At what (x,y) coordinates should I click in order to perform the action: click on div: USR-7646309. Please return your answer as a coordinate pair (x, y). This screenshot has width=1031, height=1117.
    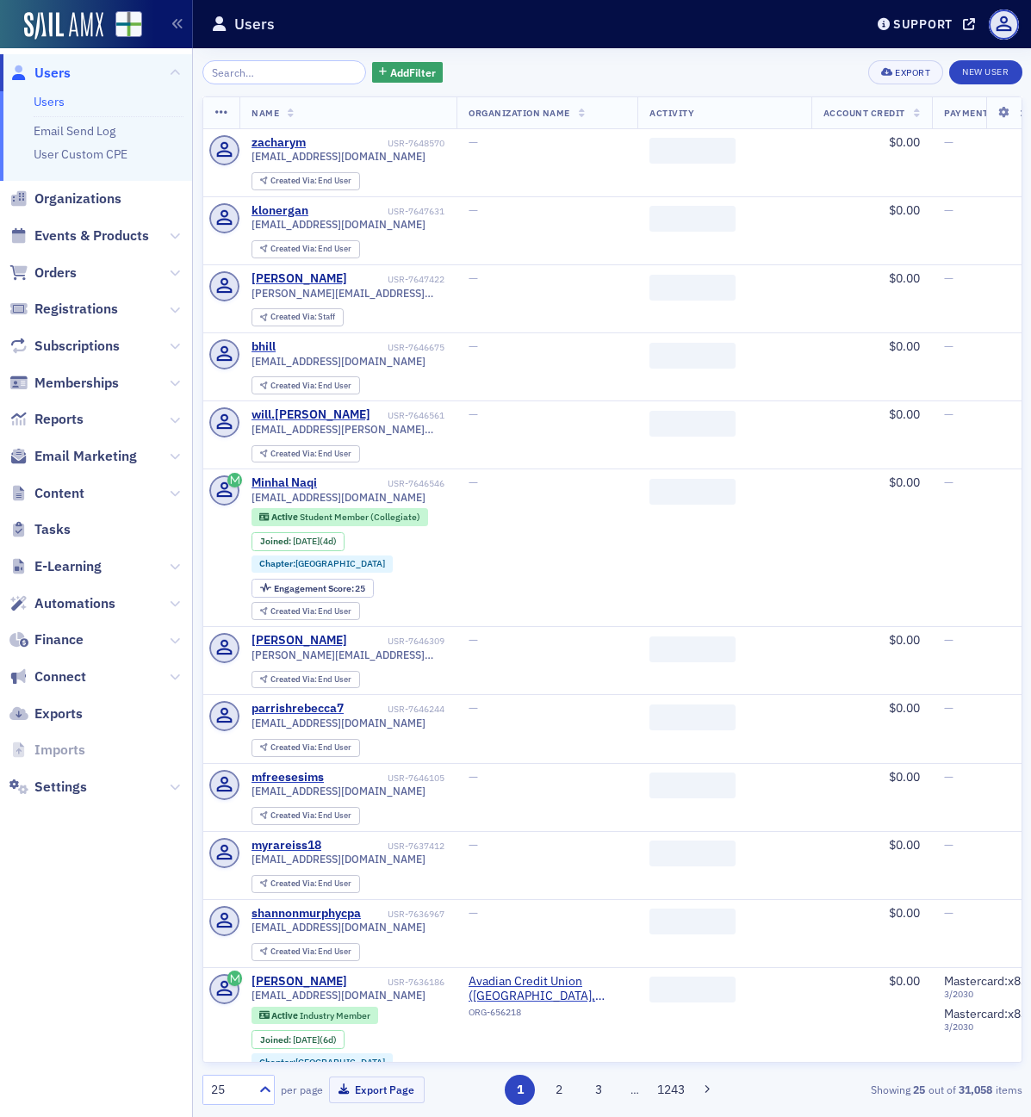
    Looking at the image, I should click on (398, 641).